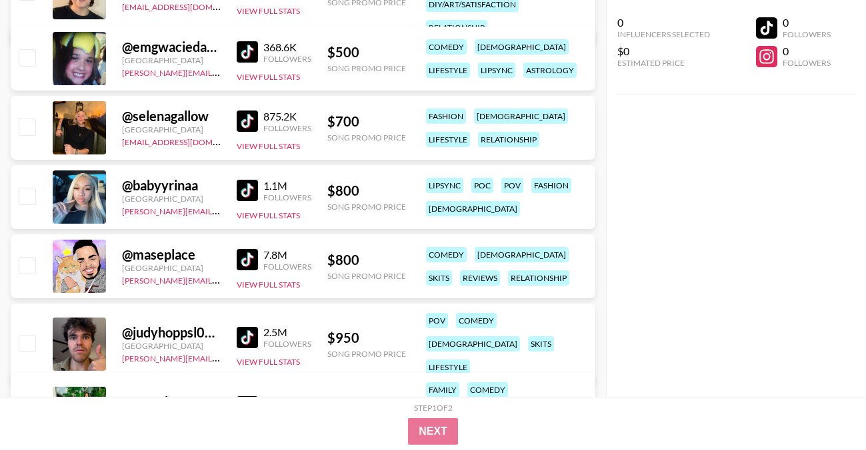 This screenshot has height=450, width=866. I want to click on div: 875.2K, so click(287, 117).